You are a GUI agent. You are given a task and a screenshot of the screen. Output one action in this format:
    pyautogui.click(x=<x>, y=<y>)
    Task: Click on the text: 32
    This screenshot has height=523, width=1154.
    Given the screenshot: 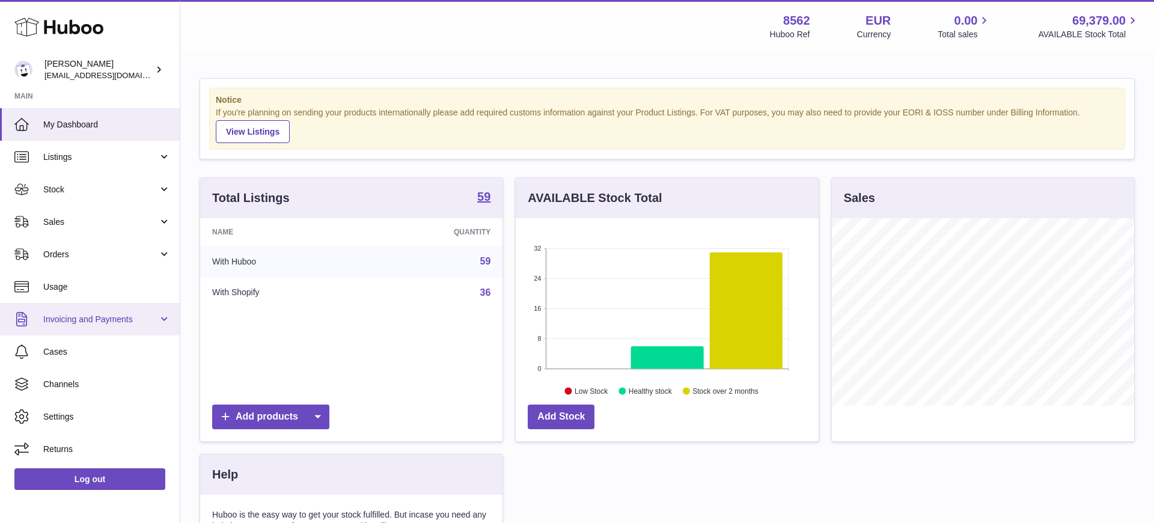 What is the action you would take?
    pyautogui.click(x=538, y=248)
    